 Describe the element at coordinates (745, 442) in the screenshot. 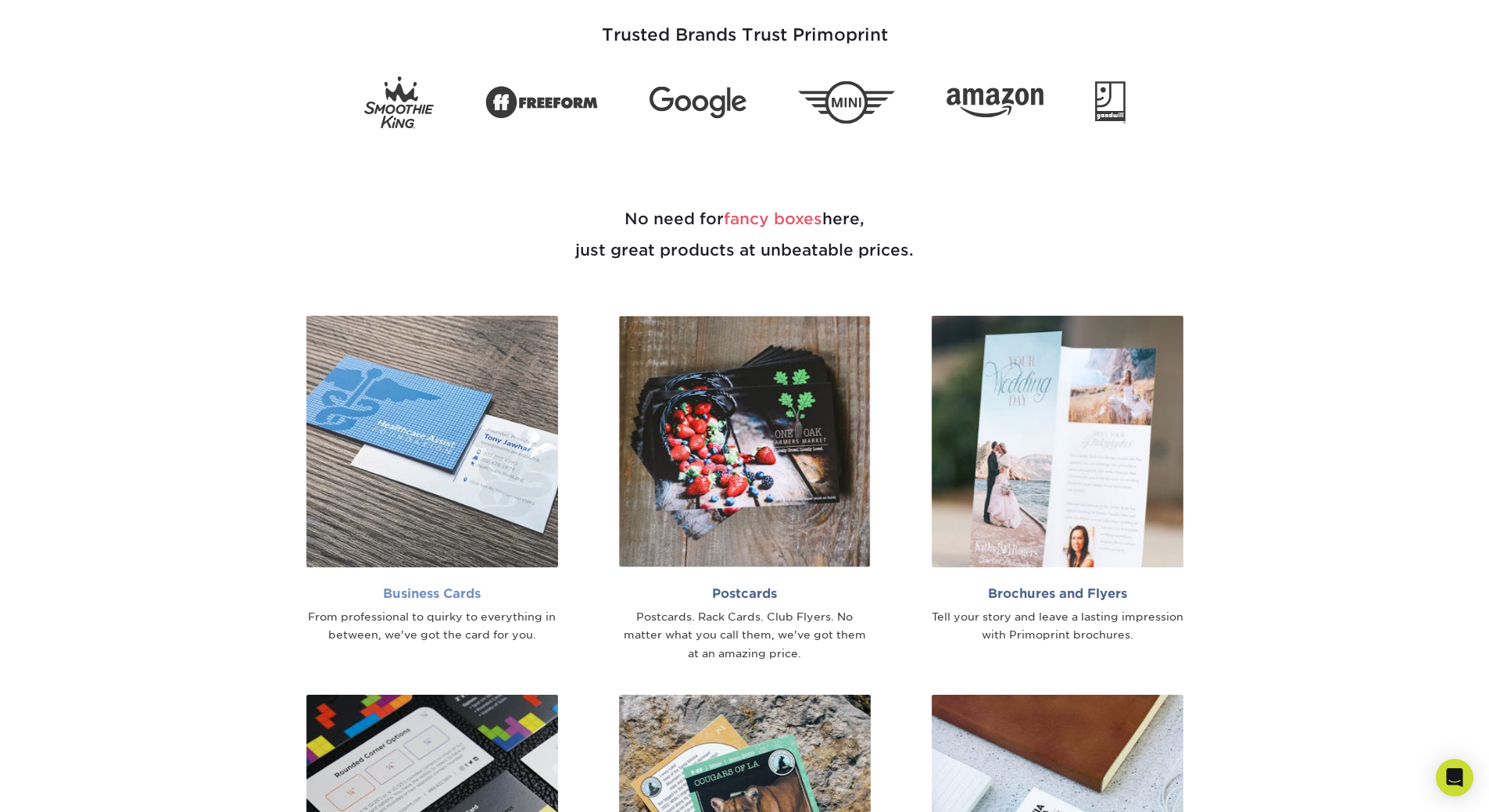

I see `img: Postcards` at that location.